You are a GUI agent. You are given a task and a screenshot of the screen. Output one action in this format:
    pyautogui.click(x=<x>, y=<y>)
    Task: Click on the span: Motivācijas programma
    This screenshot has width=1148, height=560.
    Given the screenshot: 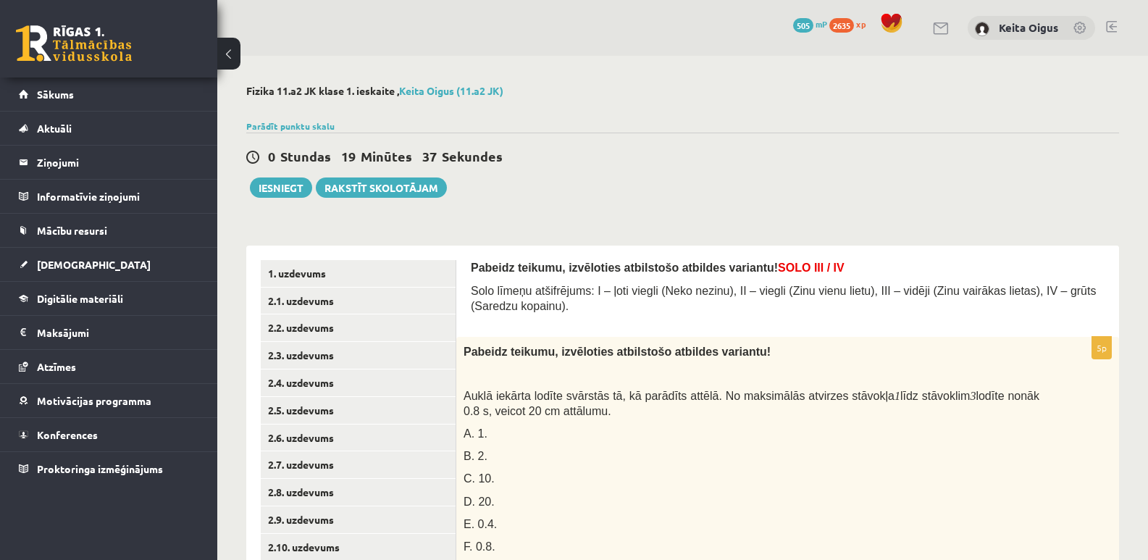 What is the action you would take?
    pyautogui.click(x=94, y=401)
    